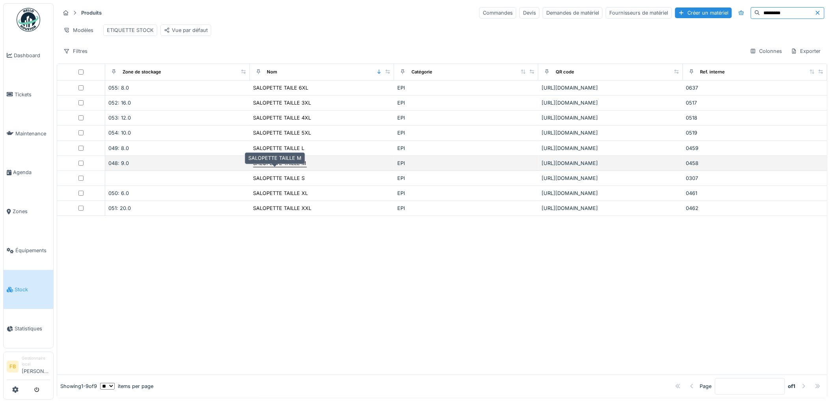 This screenshot has height=403, width=834. What do you see at coordinates (119, 133) in the screenshot?
I see `span: 054: 10.0` at bounding box center [119, 133].